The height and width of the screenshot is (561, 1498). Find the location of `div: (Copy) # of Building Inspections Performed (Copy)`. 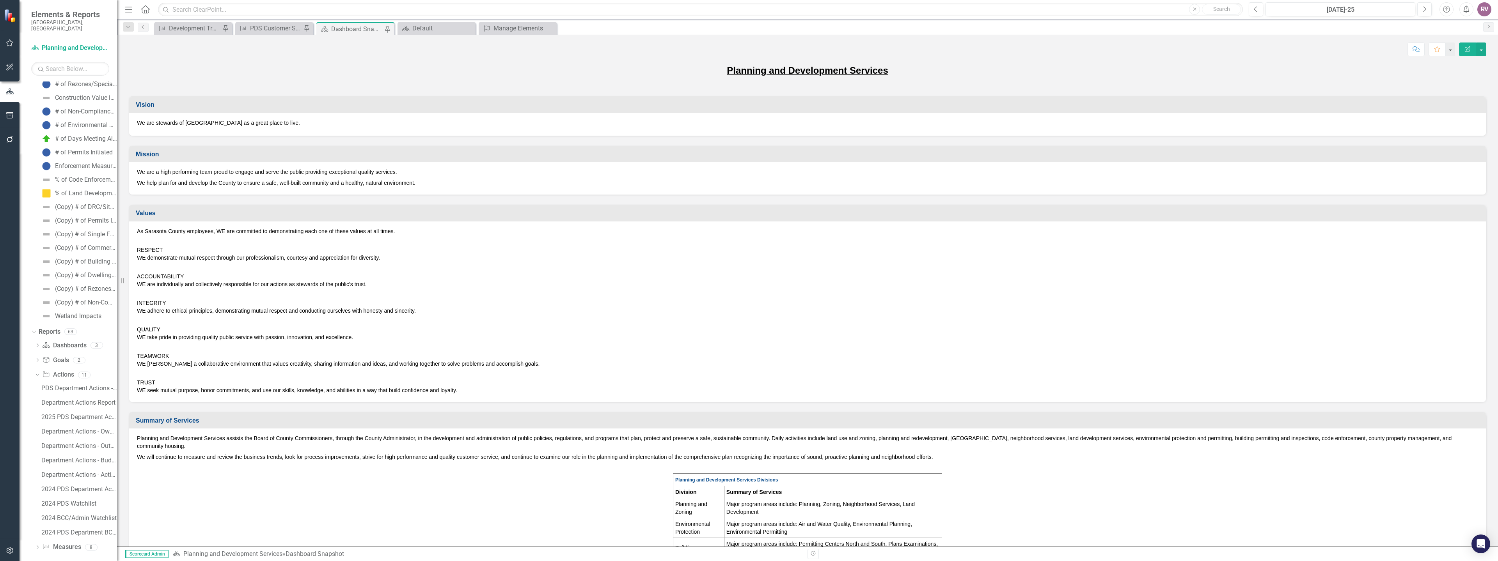

div: (Copy) # of Building Inspections Performed (Copy) is located at coordinates (86, 262).